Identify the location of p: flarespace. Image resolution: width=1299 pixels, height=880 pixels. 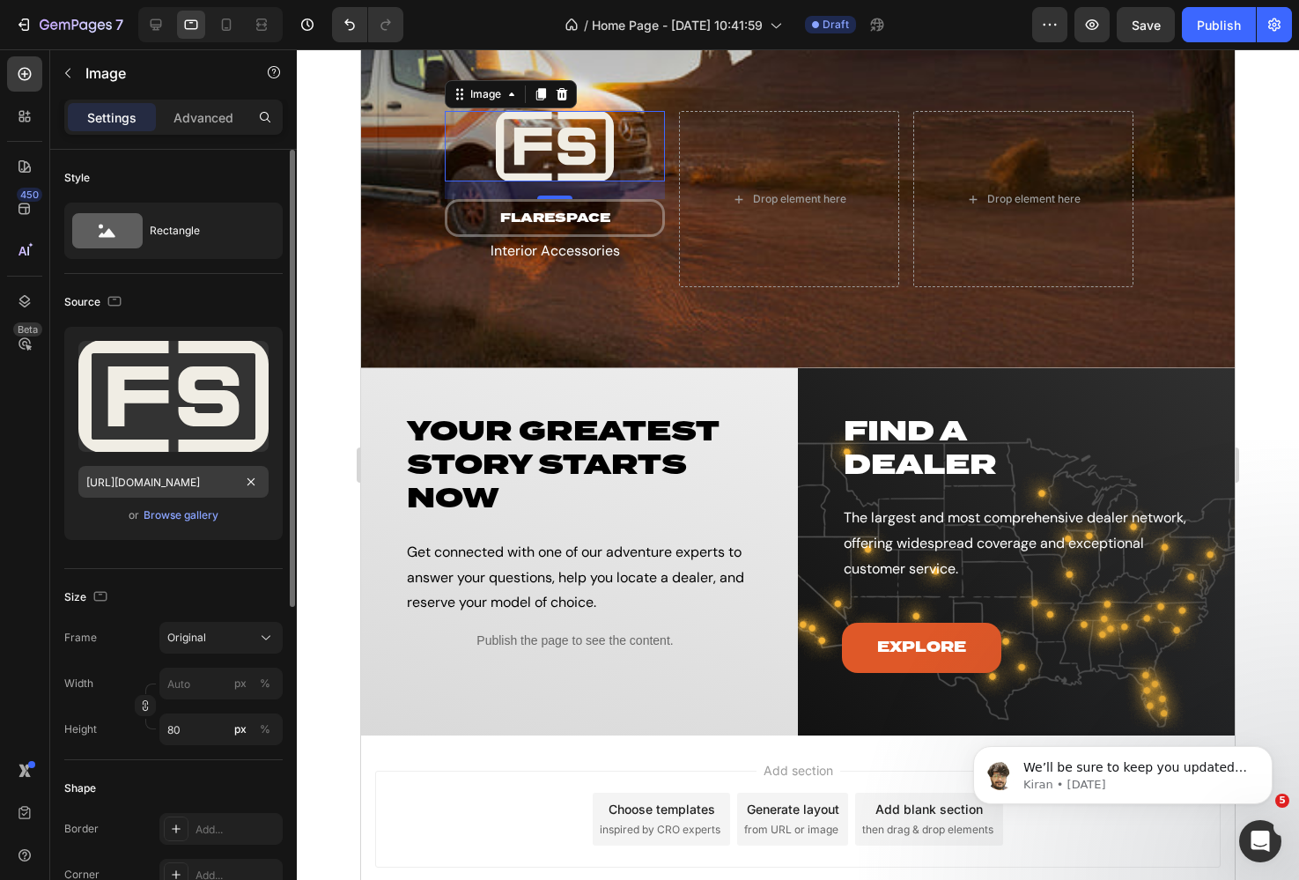
(194, 168).